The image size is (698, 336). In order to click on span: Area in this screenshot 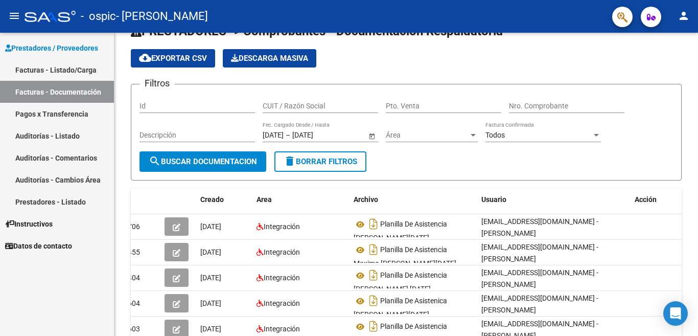, I will do `click(264, 199)`.